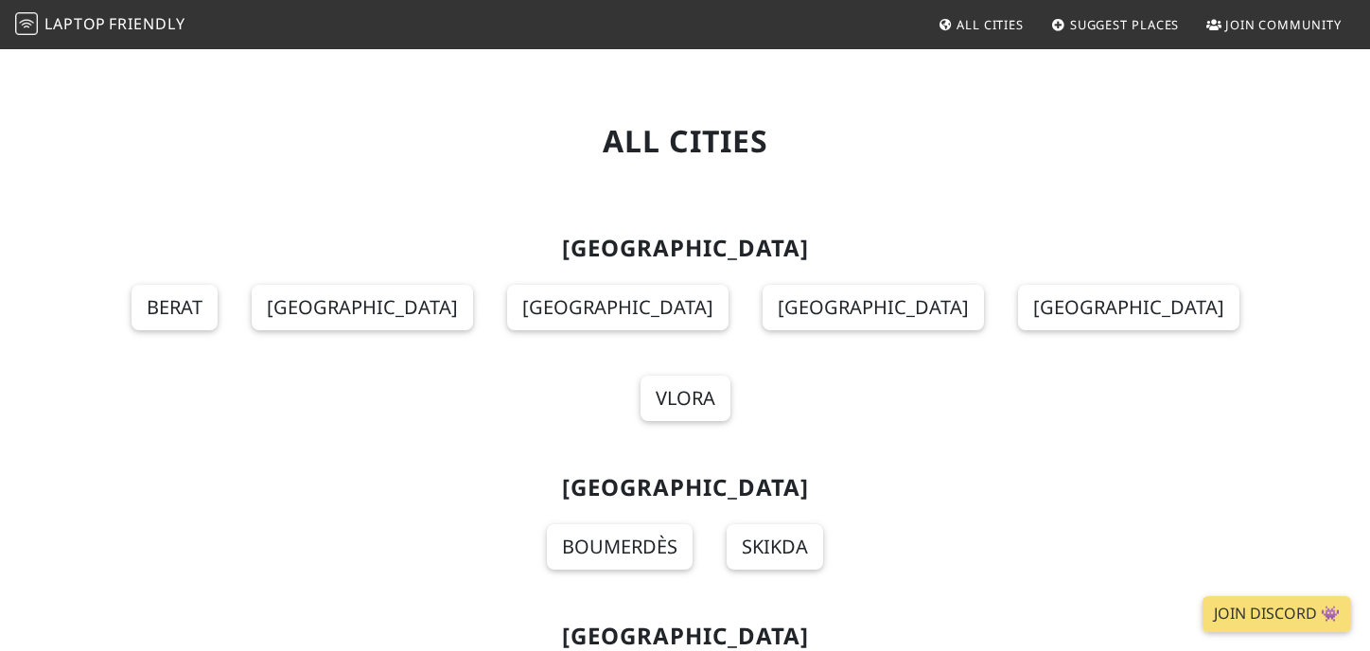 This screenshot has width=1370, height=651. I want to click on a: Skikda, so click(775, 547).